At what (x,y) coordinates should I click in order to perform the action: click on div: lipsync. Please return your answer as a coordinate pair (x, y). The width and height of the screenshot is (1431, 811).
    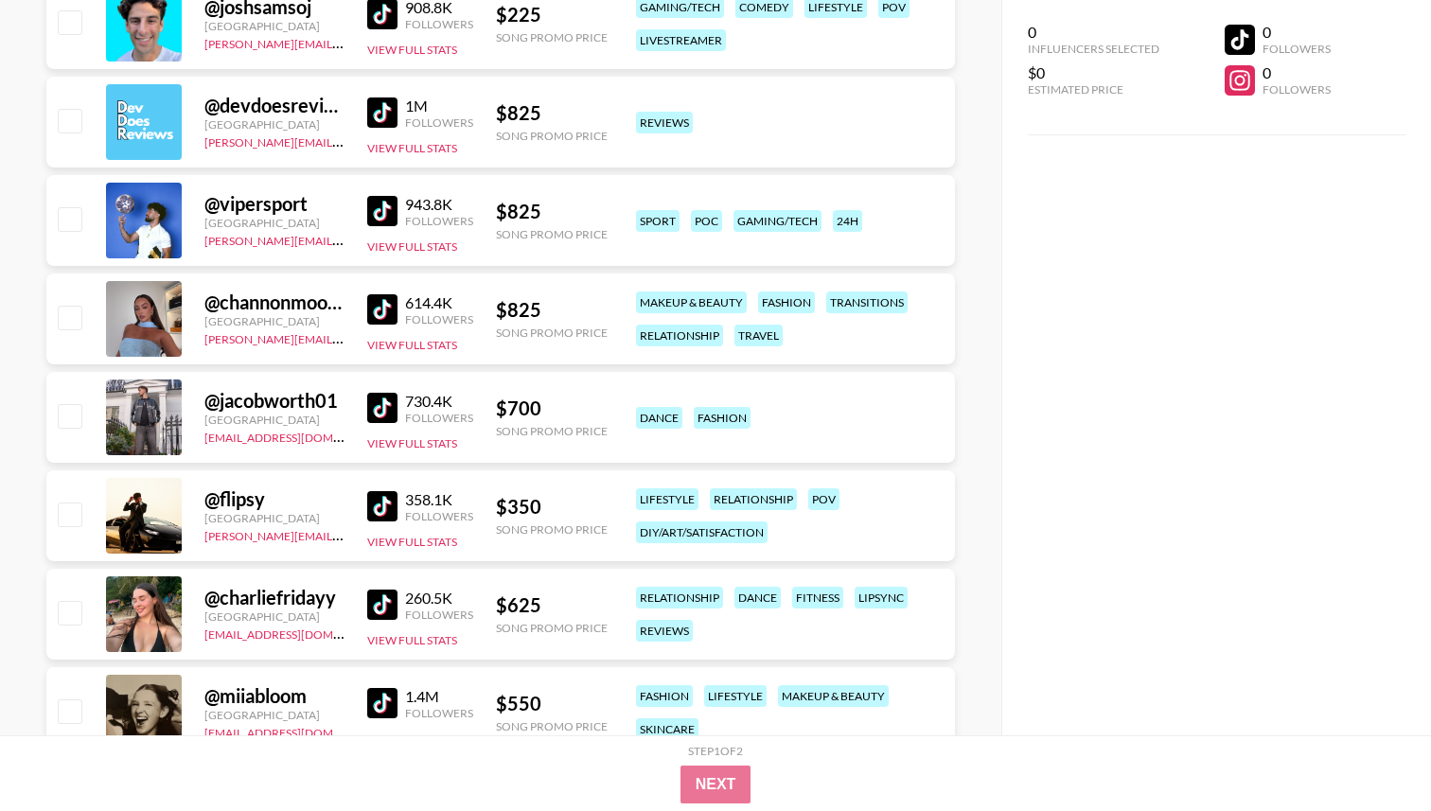
    Looking at the image, I should click on (881, 597).